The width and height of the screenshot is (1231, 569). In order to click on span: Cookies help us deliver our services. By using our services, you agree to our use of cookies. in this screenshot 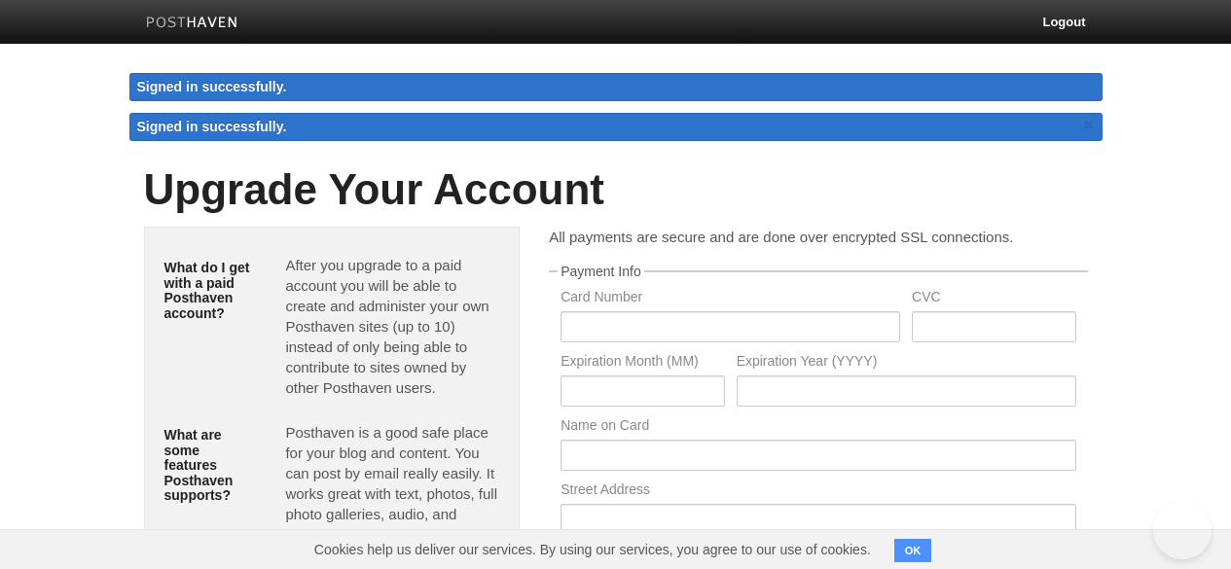, I will do `click(592, 550)`.